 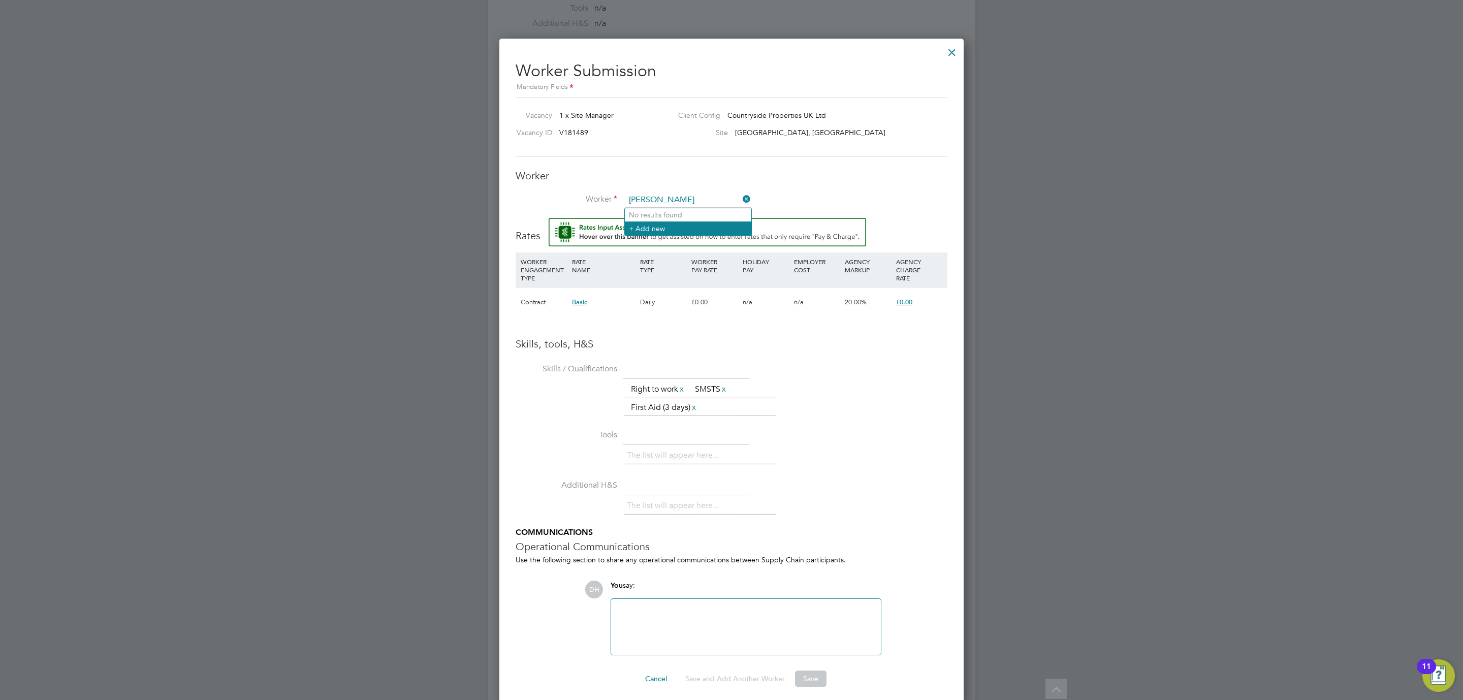 What do you see at coordinates (663, 266) in the screenshot?
I see `div: RATE TYPE` at bounding box center [663, 266].